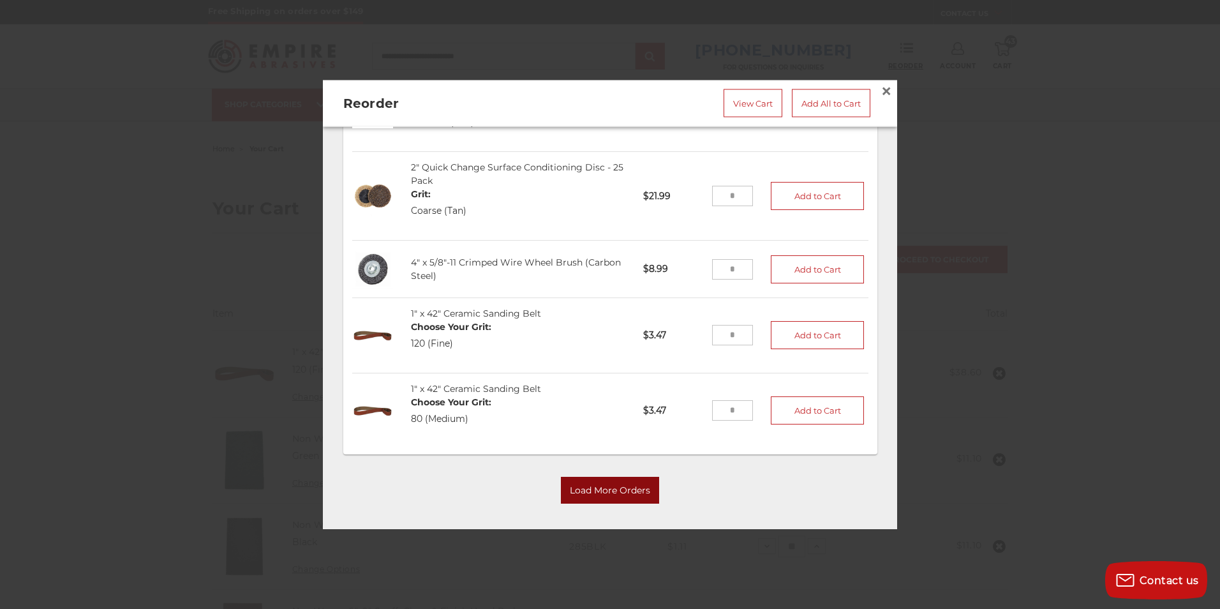 The width and height of the screenshot is (1220, 609). What do you see at coordinates (1157, 580) in the screenshot?
I see `button: Contact us` at bounding box center [1157, 580].